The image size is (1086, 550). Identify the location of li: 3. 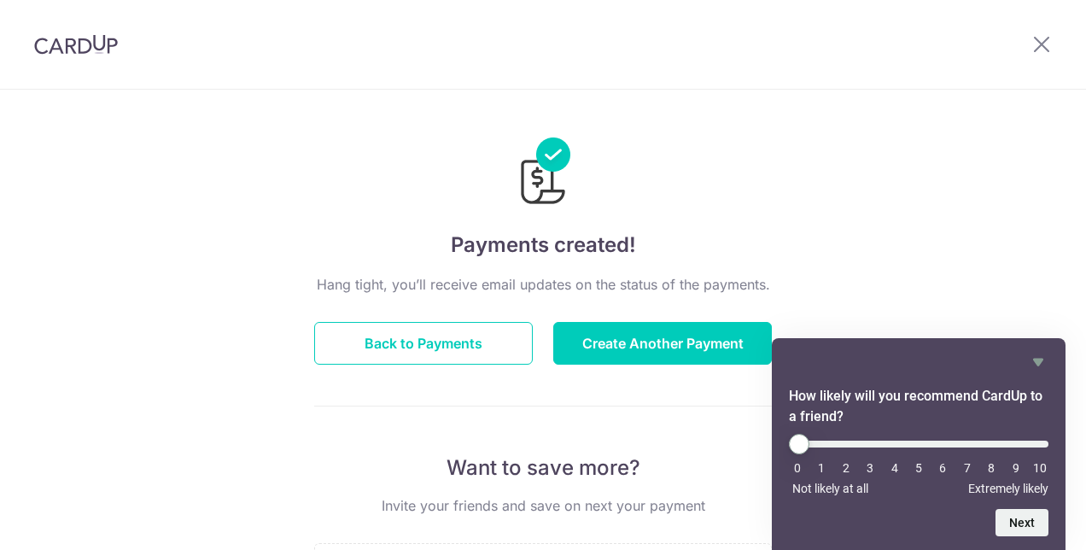
(870, 468).